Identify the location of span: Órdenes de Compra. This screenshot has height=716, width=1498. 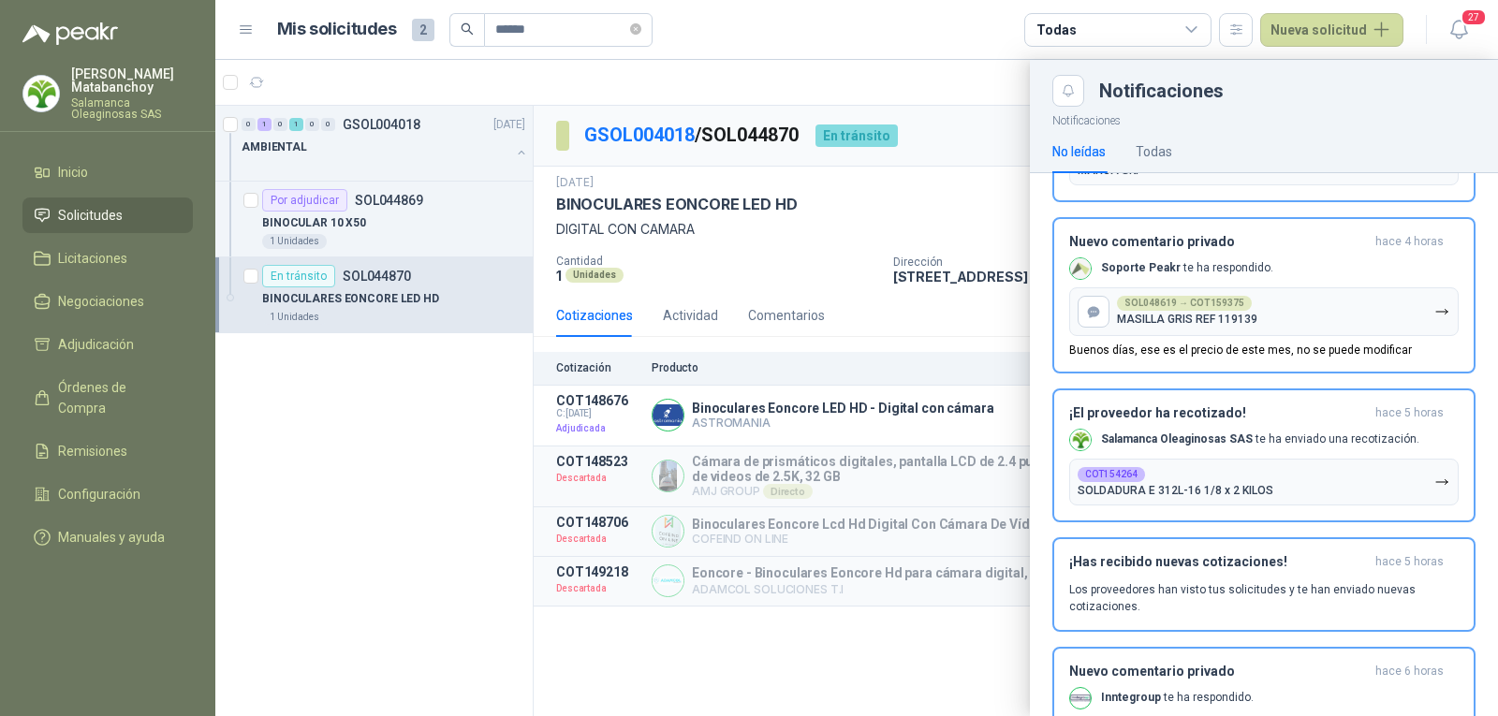
(116, 398).